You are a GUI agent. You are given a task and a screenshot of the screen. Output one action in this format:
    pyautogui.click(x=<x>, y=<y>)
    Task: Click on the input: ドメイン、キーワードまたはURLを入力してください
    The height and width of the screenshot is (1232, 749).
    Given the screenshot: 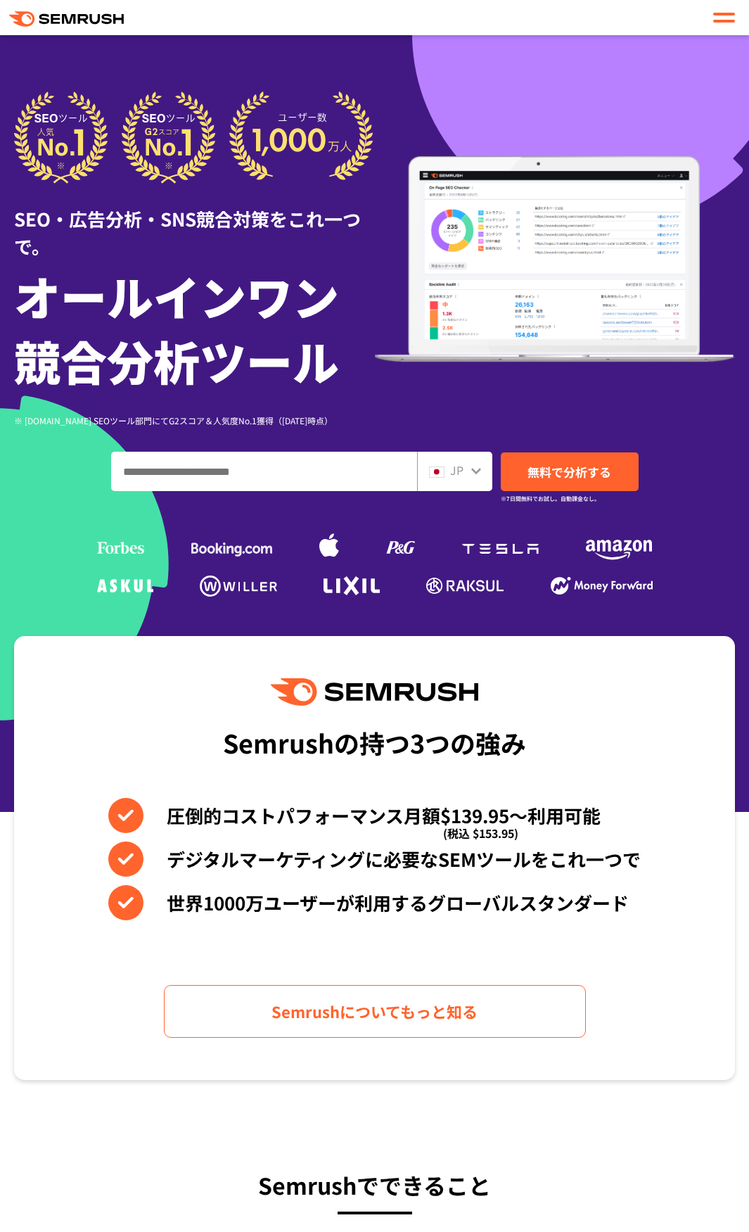 What is the action you would take?
    pyautogui.click(x=264, y=471)
    